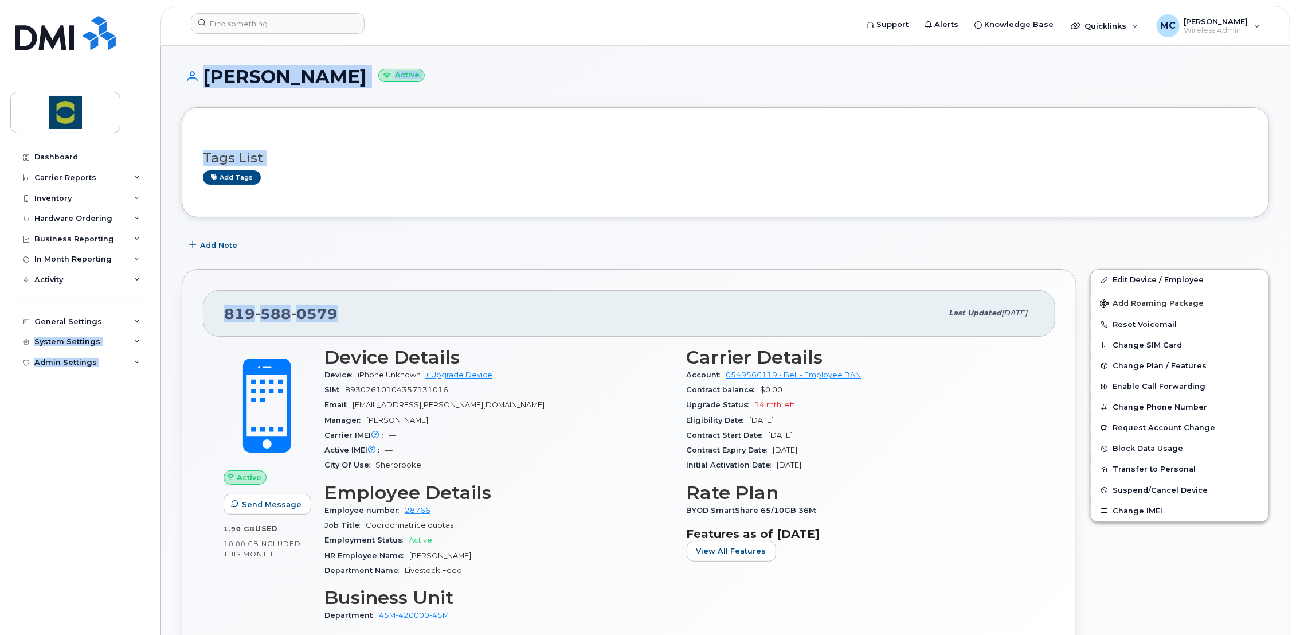 This screenshot has height=635, width=1296. What do you see at coordinates (272, 504) in the screenshot?
I see `span: Send Message` at bounding box center [272, 504].